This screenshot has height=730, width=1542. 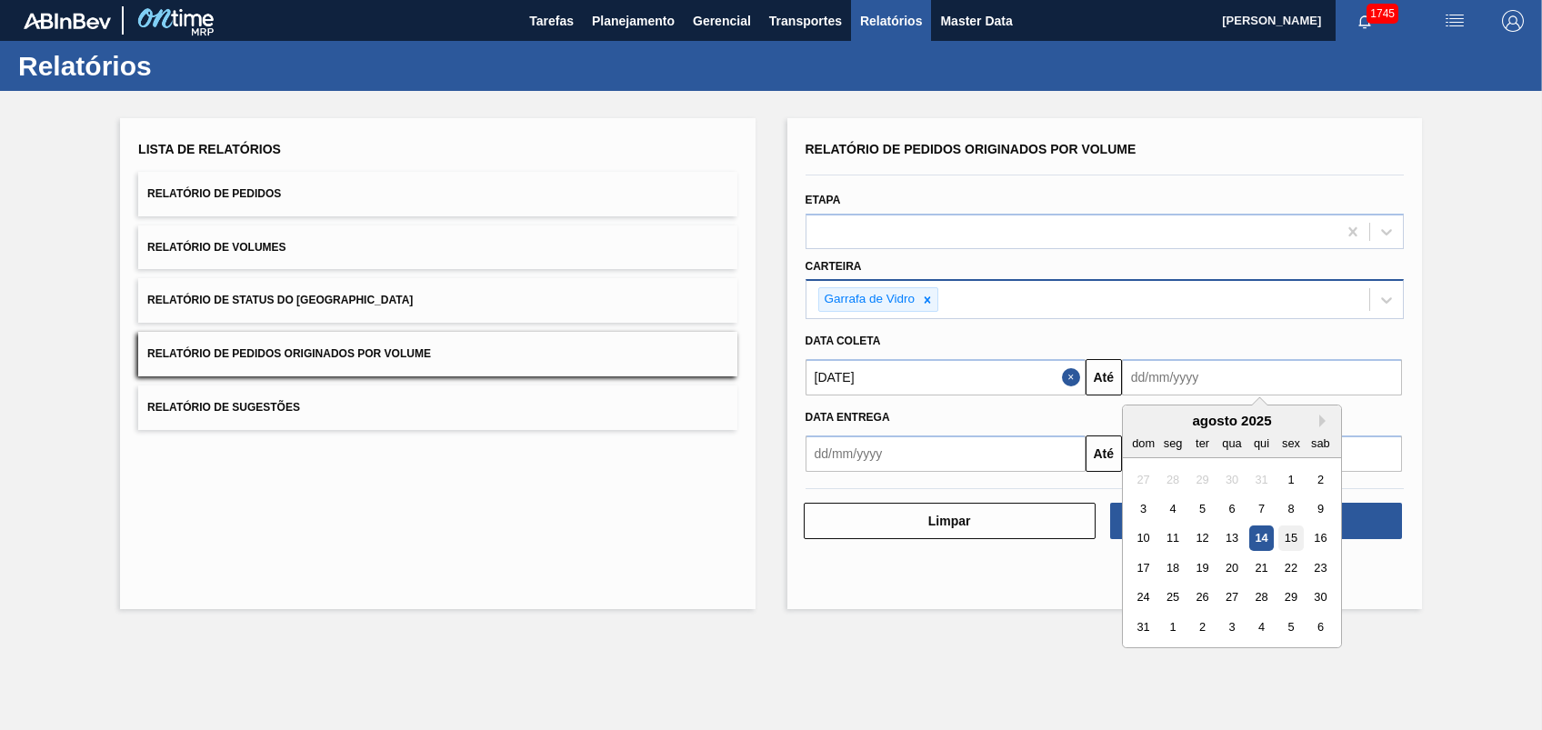 What do you see at coordinates (209, 149) in the screenshot?
I see `span: Lista de Relatórios` at bounding box center [209, 149].